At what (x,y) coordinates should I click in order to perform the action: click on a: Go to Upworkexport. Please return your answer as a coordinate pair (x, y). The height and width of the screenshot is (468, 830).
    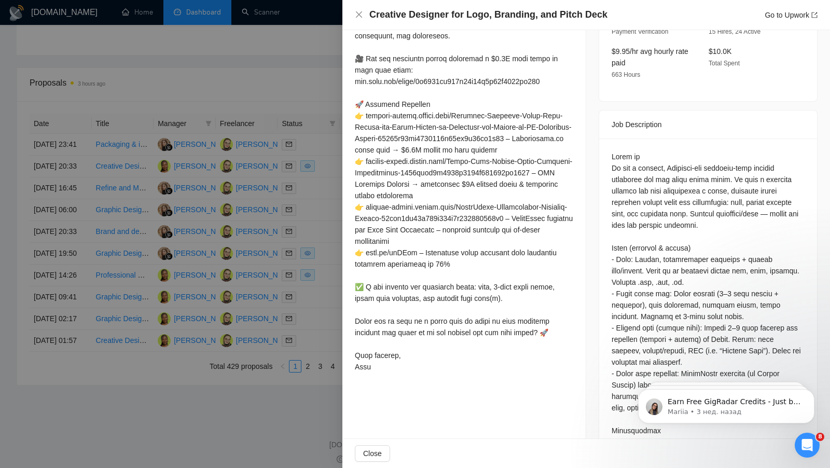
    Looking at the image, I should click on (791, 15).